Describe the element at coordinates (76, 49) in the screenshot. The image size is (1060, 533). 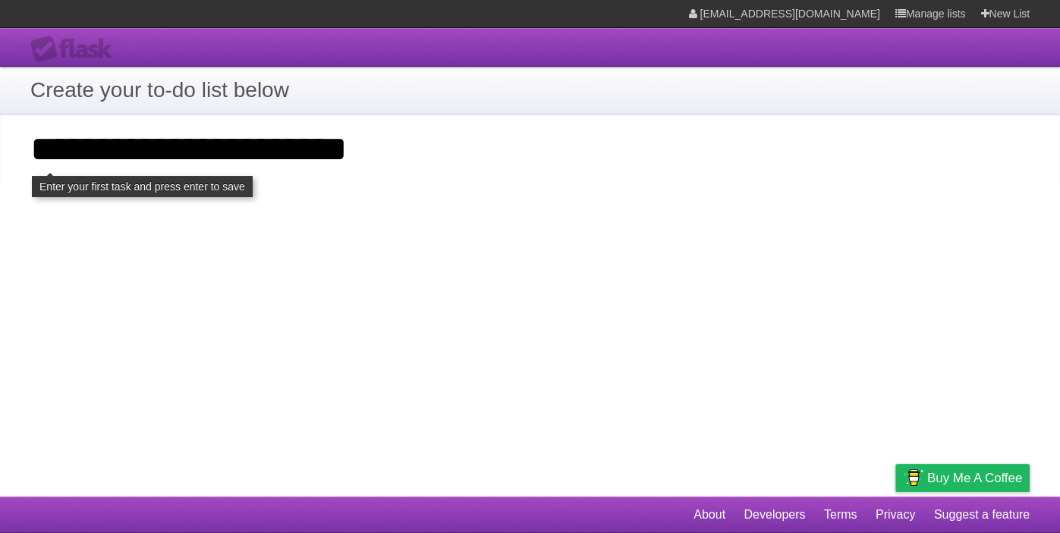
I see `div: Flask` at that location.